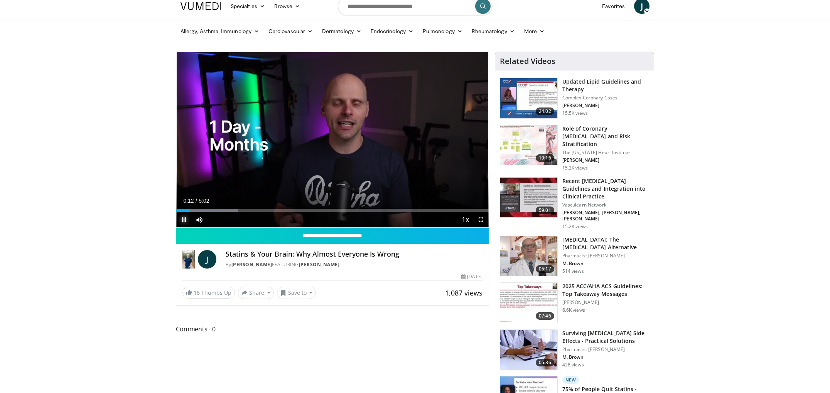  Describe the element at coordinates (256, 293) in the screenshot. I see `button: Share` at that location.